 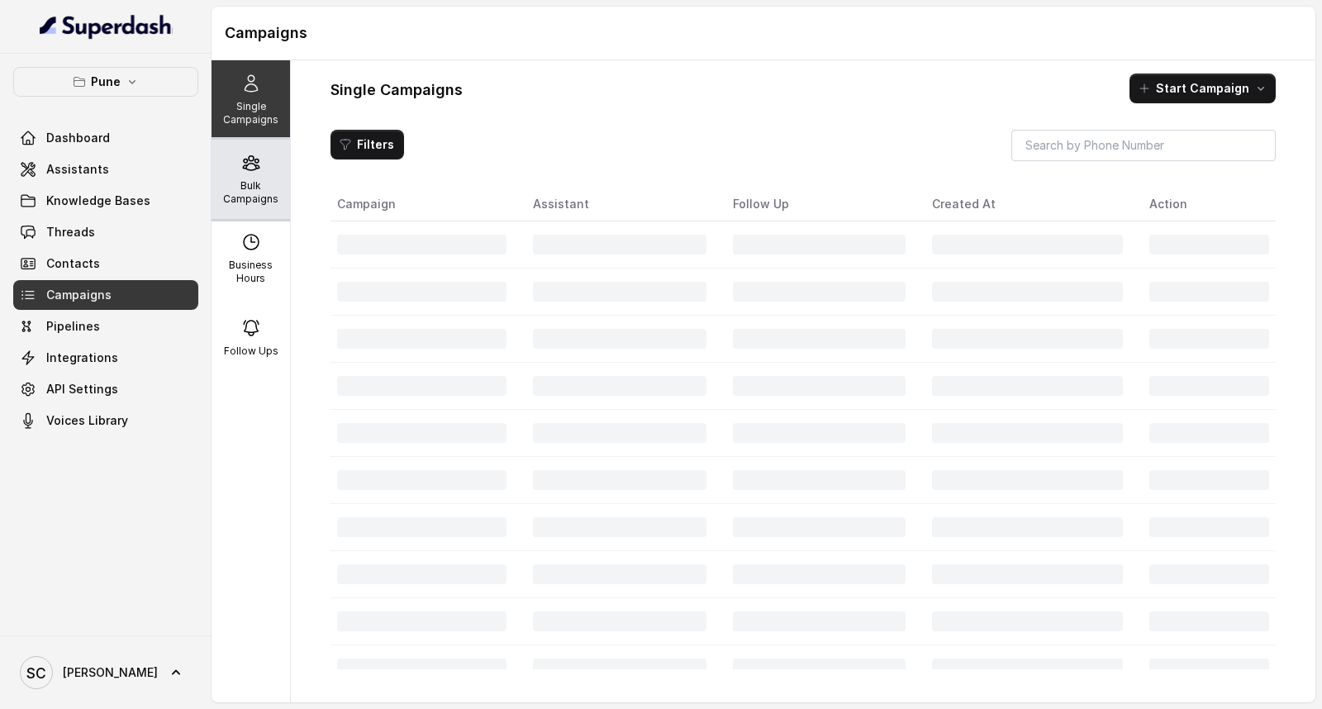 I want to click on span: Pipelines, so click(x=73, y=326).